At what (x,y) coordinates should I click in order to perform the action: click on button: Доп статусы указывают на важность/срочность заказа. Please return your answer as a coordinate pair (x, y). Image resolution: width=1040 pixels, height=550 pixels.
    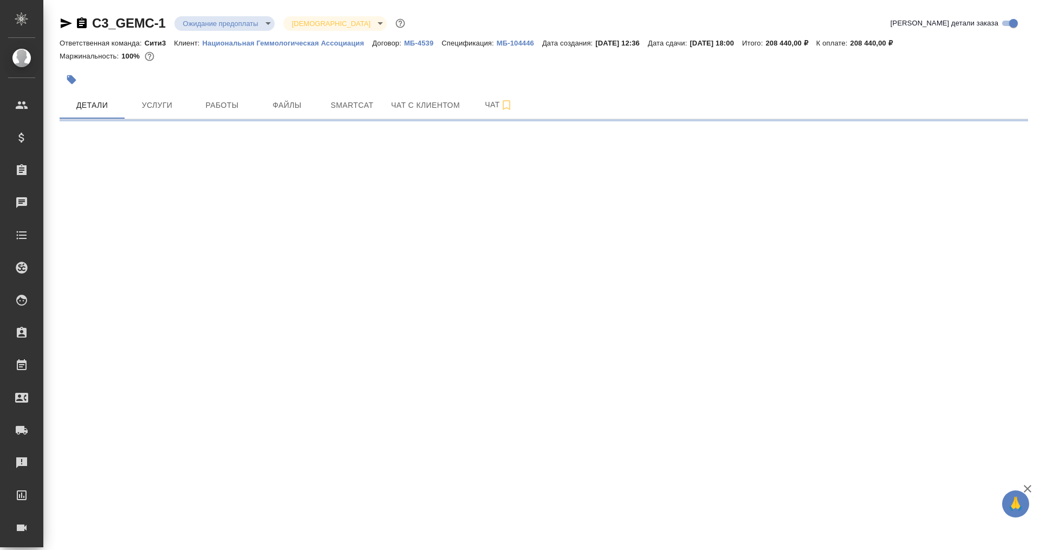
    Looking at the image, I should click on (400, 23).